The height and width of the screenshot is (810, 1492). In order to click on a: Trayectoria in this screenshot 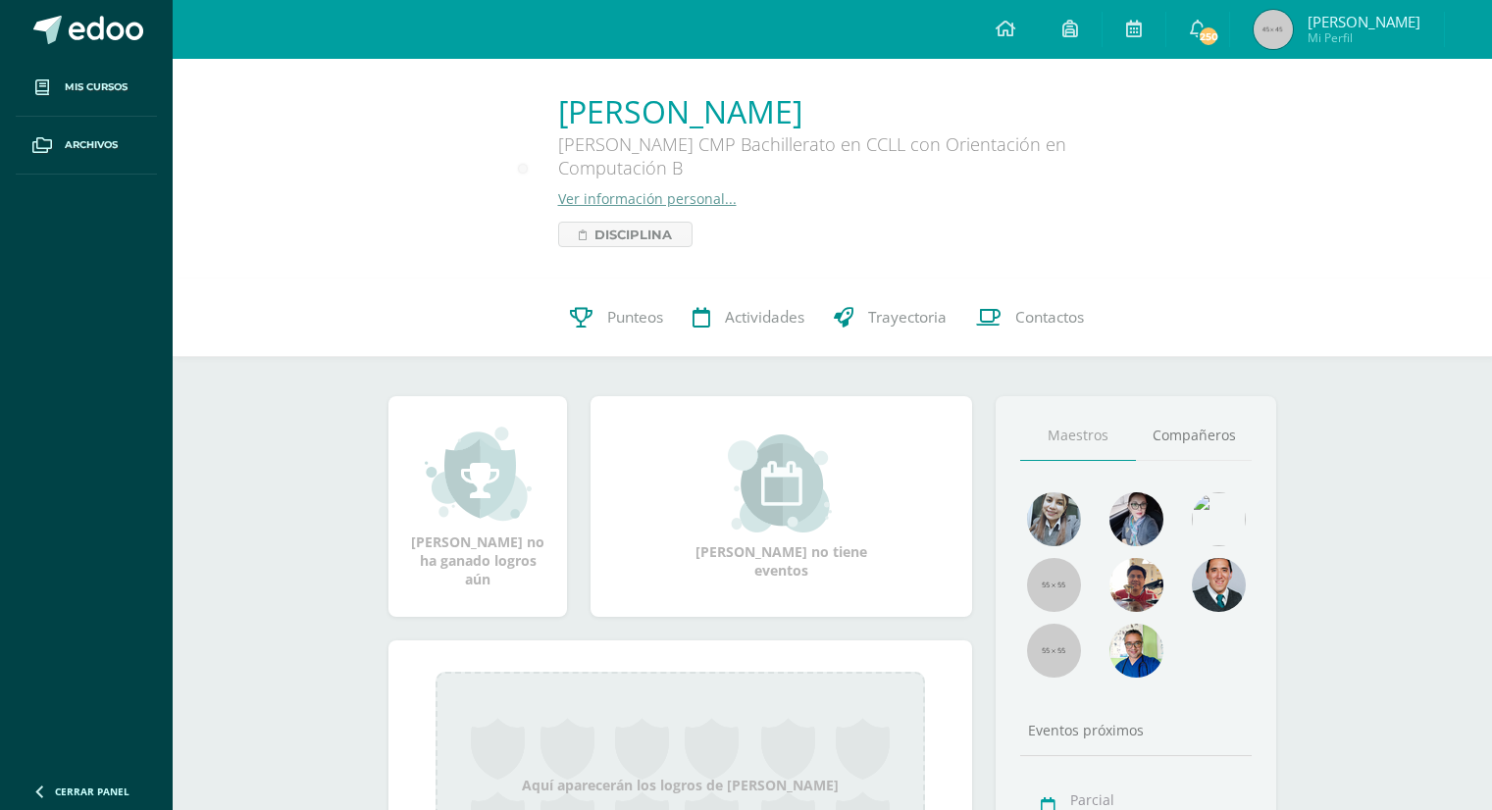, I will do `click(890, 318)`.